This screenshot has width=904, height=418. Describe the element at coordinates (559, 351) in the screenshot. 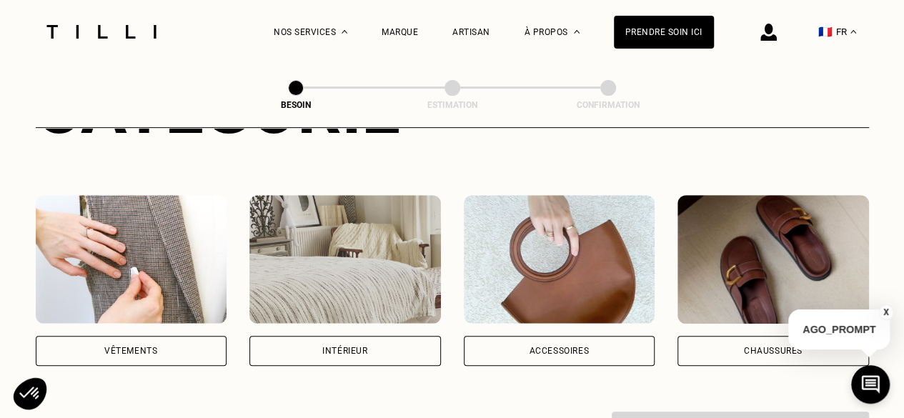

I see `div: Accessoires` at that location.